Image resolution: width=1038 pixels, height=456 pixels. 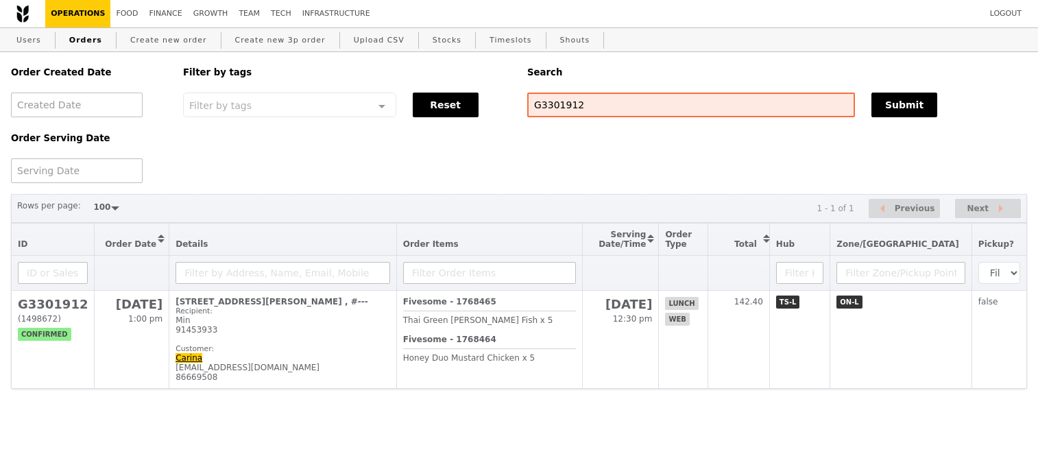 What do you see at coordinates (988, 208) in the screenshot?
I see `button: Next` at bounding box center [988, 208].